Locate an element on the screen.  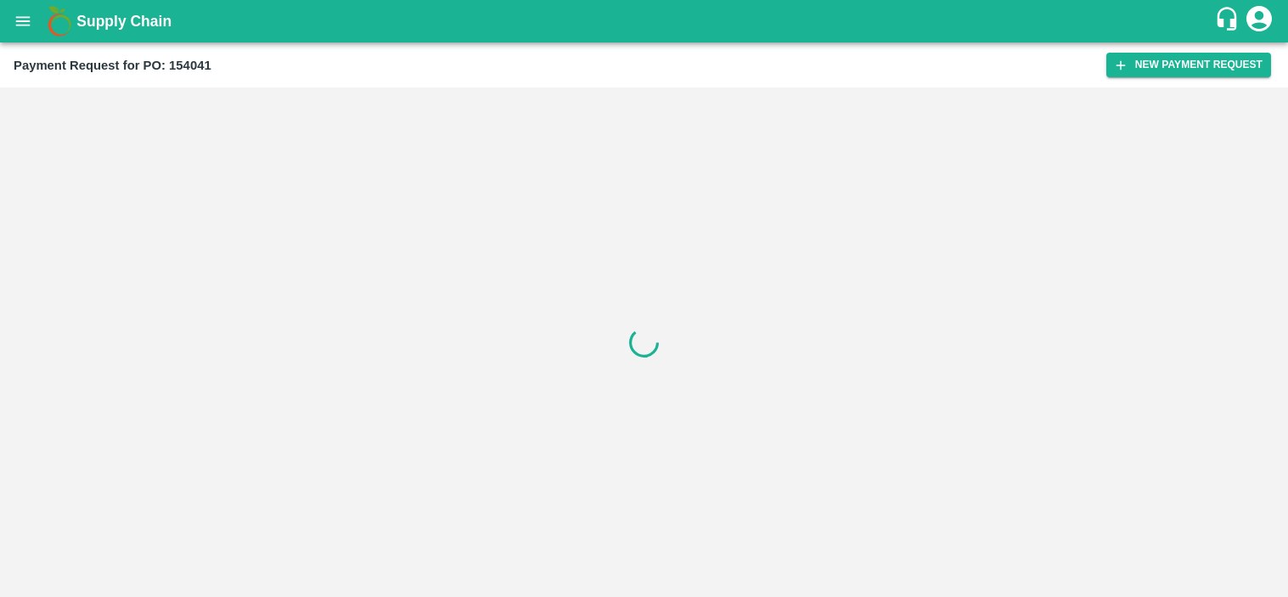
img: logo is located at coordinates (59, 21).